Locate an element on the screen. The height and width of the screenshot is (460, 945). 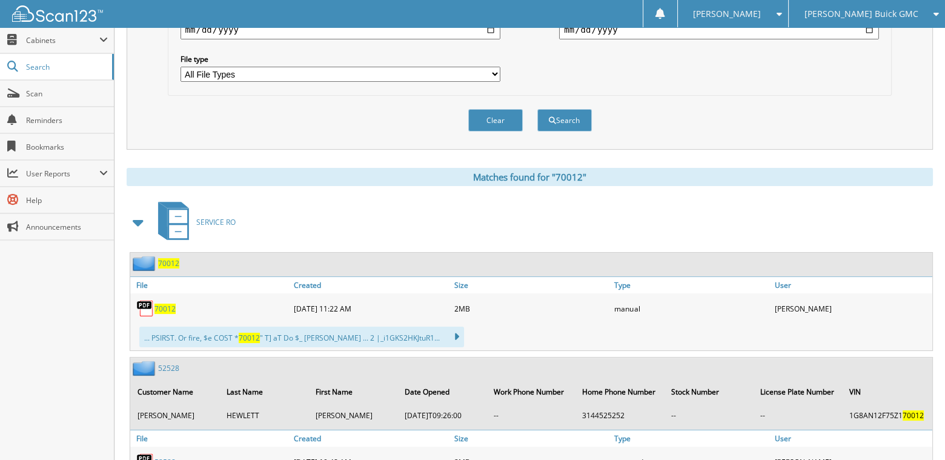
td: HEWLETT is located at coordinates (264, 415).